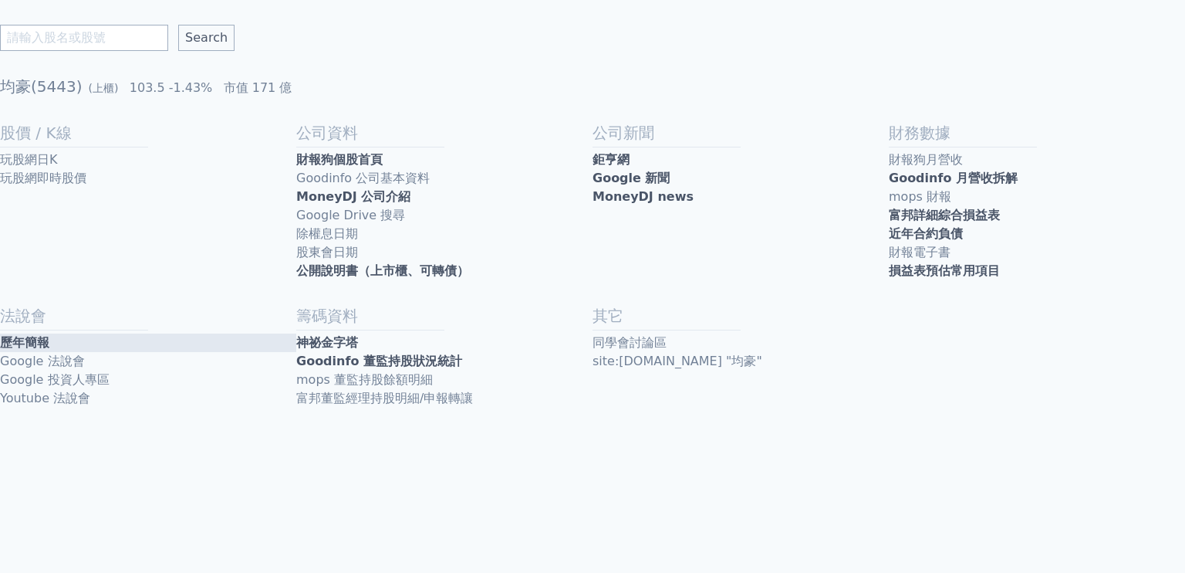  I want to click on a: 財報狗月營收, so click(1037, 160).